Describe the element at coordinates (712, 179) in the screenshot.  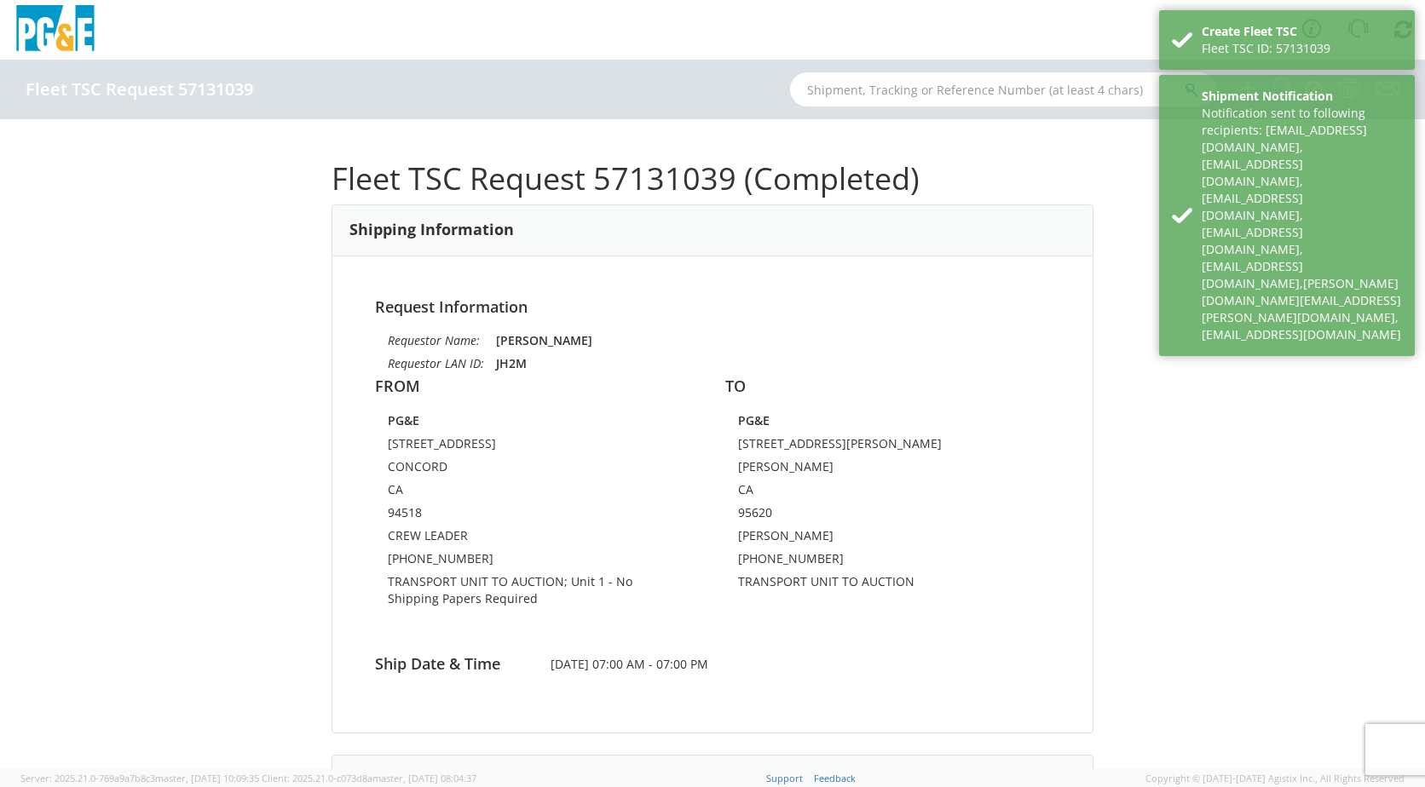
I see `h1: Fleet TSC Request 57131039 (Completed)` at that location.